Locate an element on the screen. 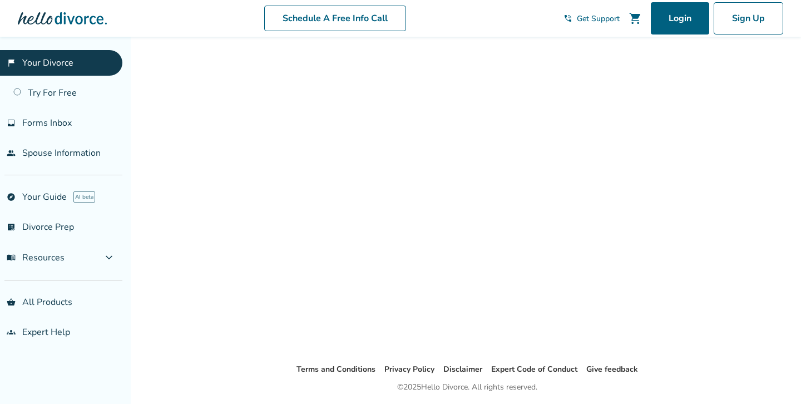 This screenshot has width=801, height=404. span: menu_book is located at coordinates (11, 258).